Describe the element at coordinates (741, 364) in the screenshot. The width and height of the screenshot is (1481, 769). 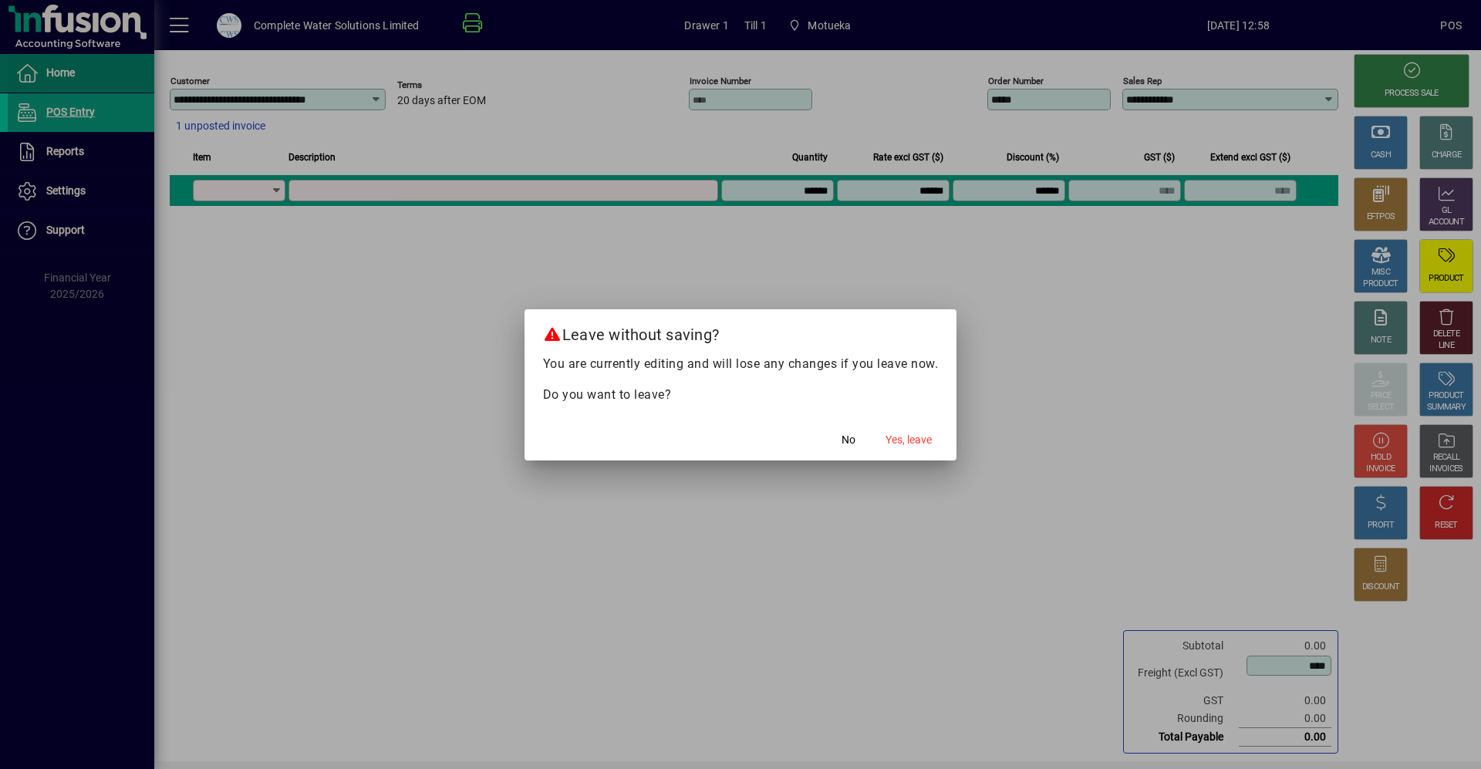
I see `p: You are currently editing and will lose any changes if you leave now.` at that location.